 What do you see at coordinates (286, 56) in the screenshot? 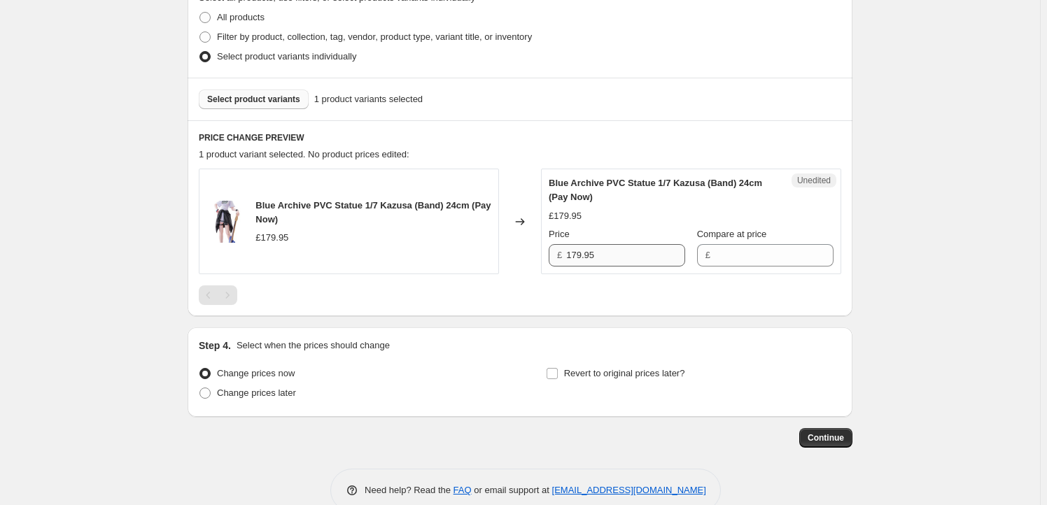
I see `span: Select product variants individually` at bounding box center [286, 56].